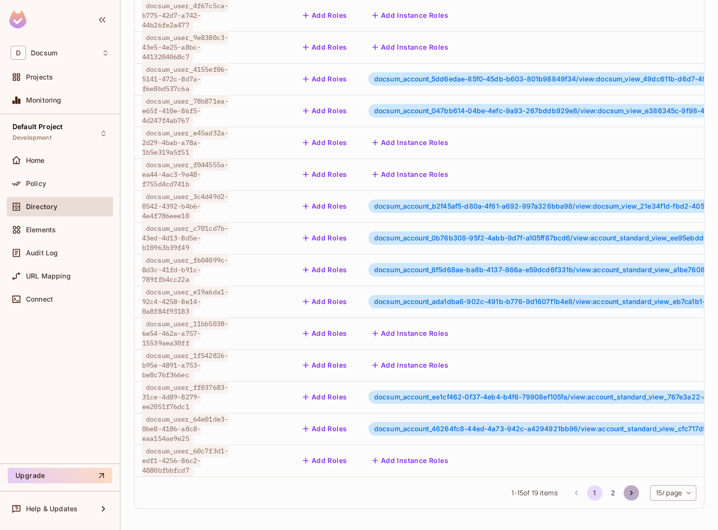  I want to click on div: 15 / page, so click(673, 492).